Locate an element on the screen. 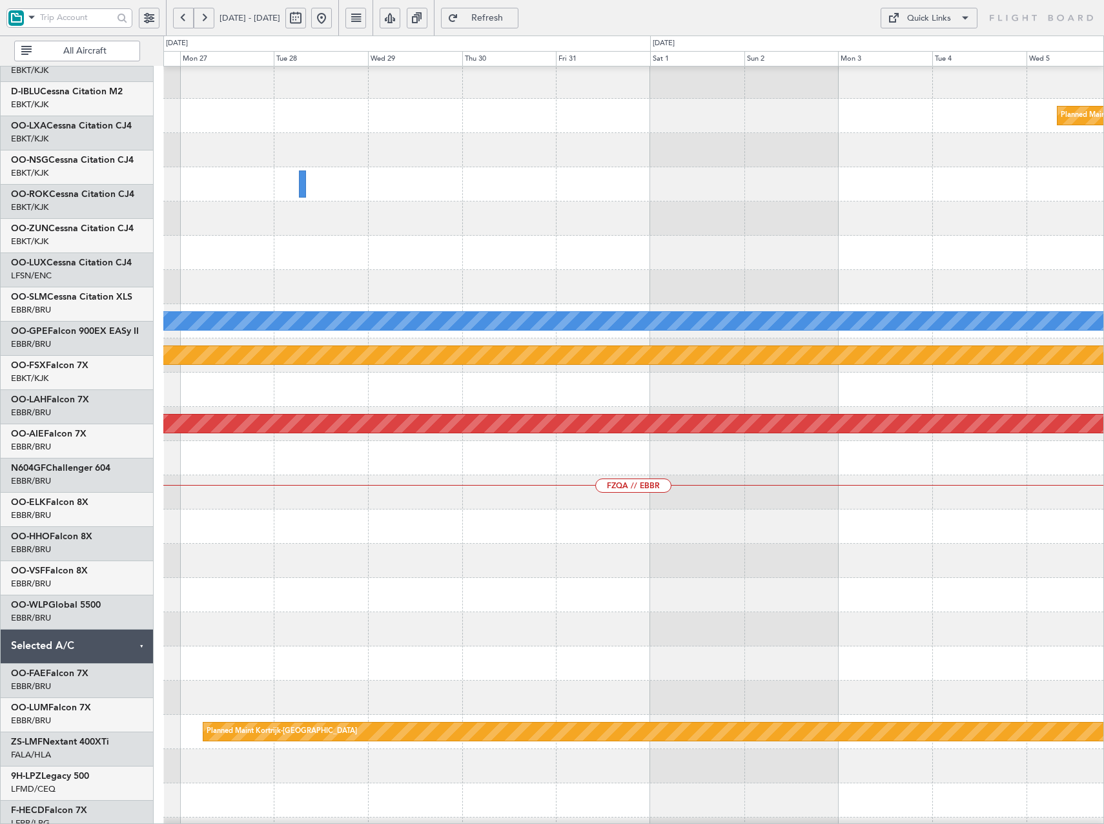 Image resolution: width=1104 pixels, height=824 pixels. a: OO-FSXFalcon 7X is located at coordinates (50, 365).